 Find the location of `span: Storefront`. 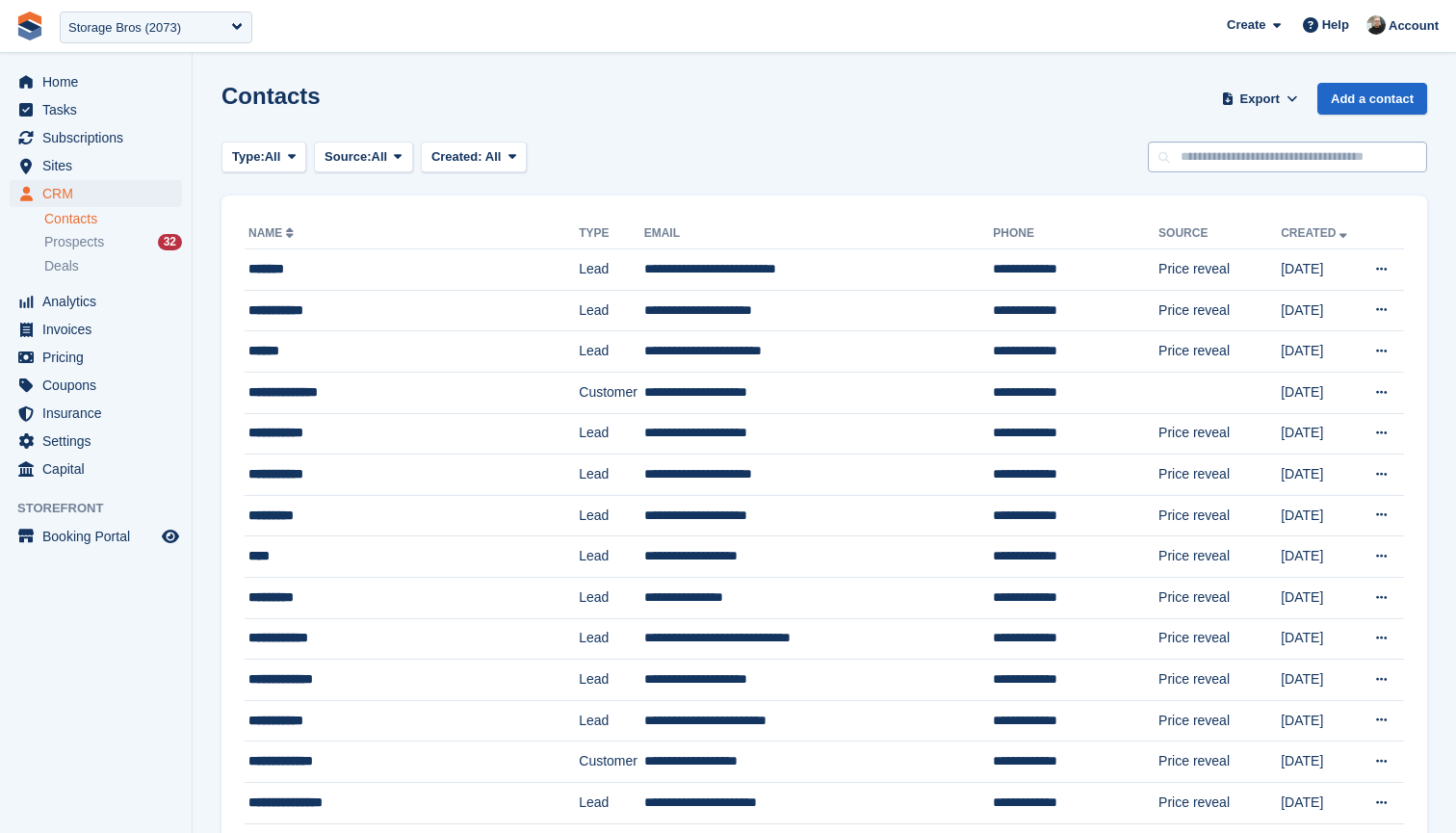

span: Storefront is located at coordinates (104, 509).